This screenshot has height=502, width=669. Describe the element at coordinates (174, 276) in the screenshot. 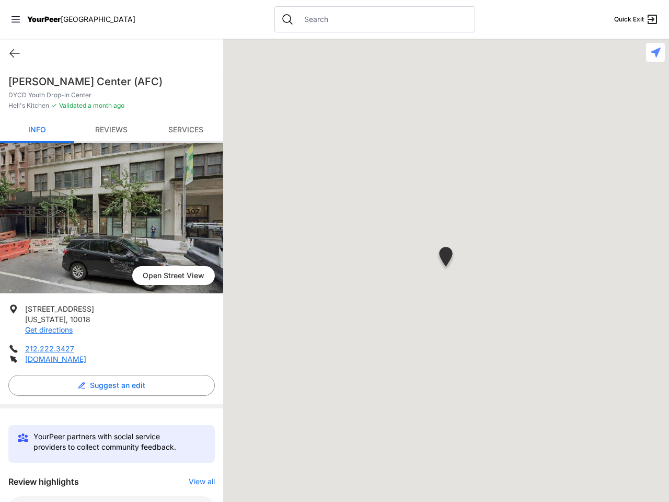

I see `span: Open Street View` at that location.